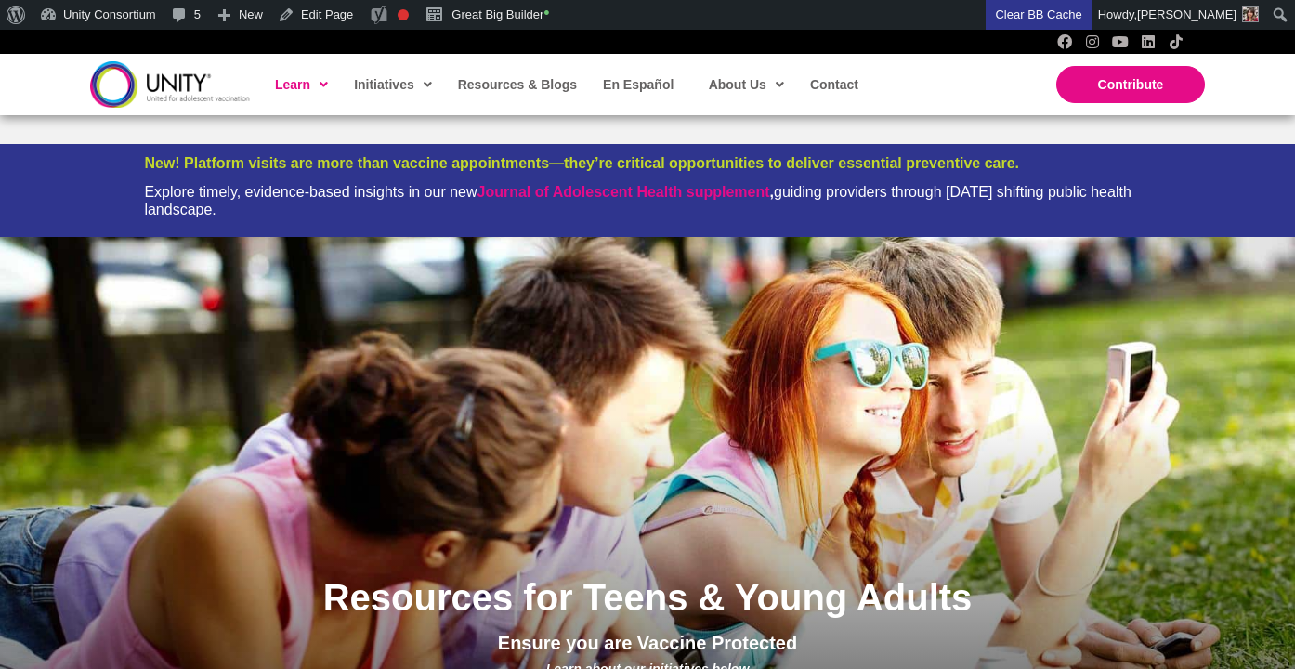  I want to click on a: Contact, so click(833, 85).